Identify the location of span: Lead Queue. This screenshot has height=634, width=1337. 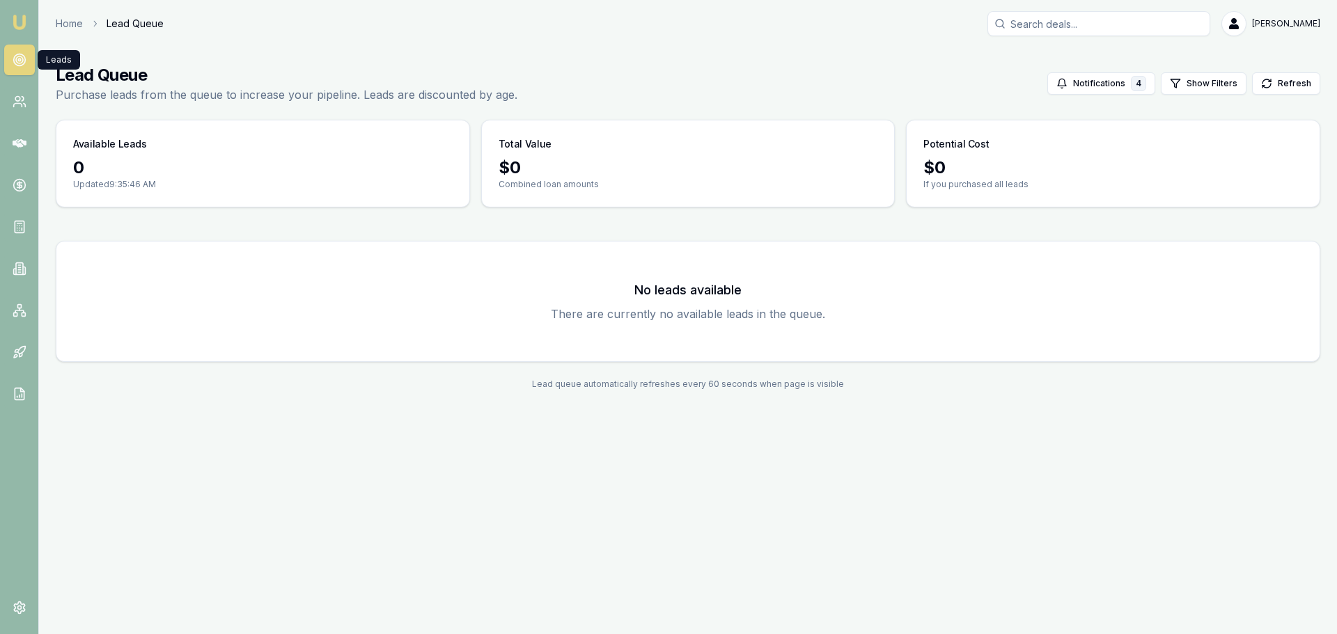
(135, 24).